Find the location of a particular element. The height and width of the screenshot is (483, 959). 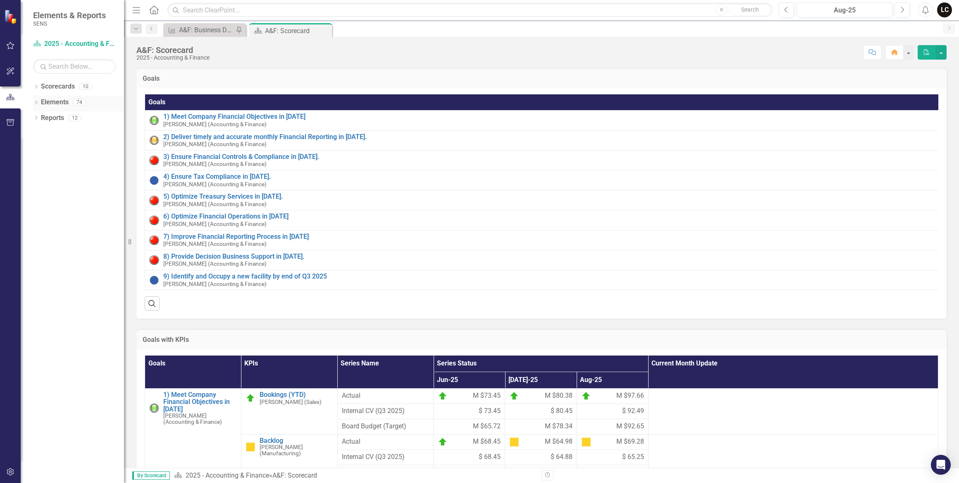

span: Search is located at coordinates (750, 10).